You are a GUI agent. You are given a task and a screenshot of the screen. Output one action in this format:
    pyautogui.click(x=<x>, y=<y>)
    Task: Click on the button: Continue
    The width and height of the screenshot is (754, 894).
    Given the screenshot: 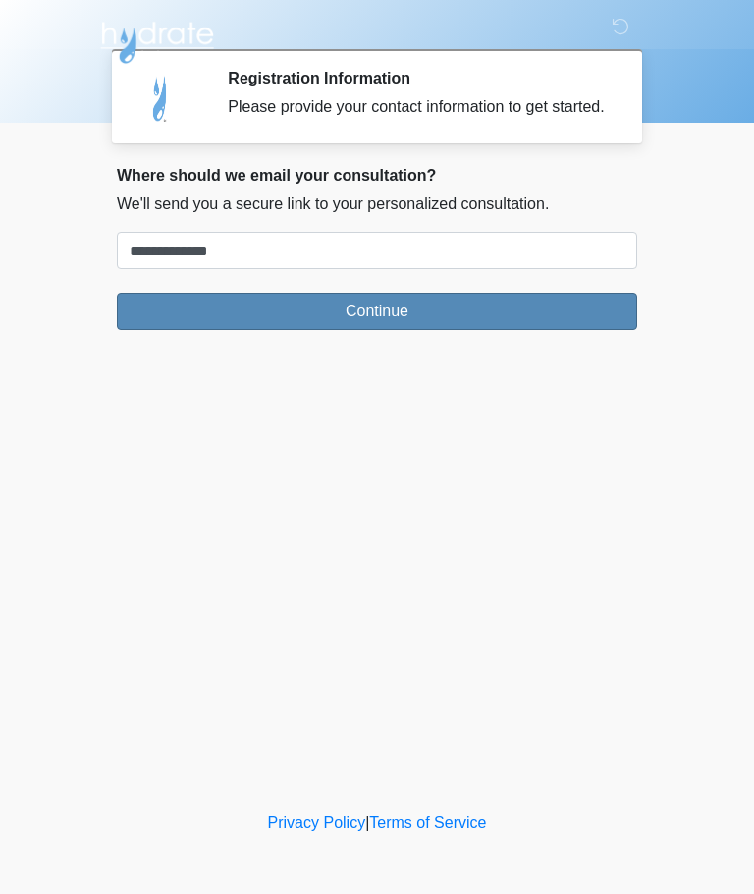 What is the action you would take?
    pyautogui.click(x=377, y=311)
    